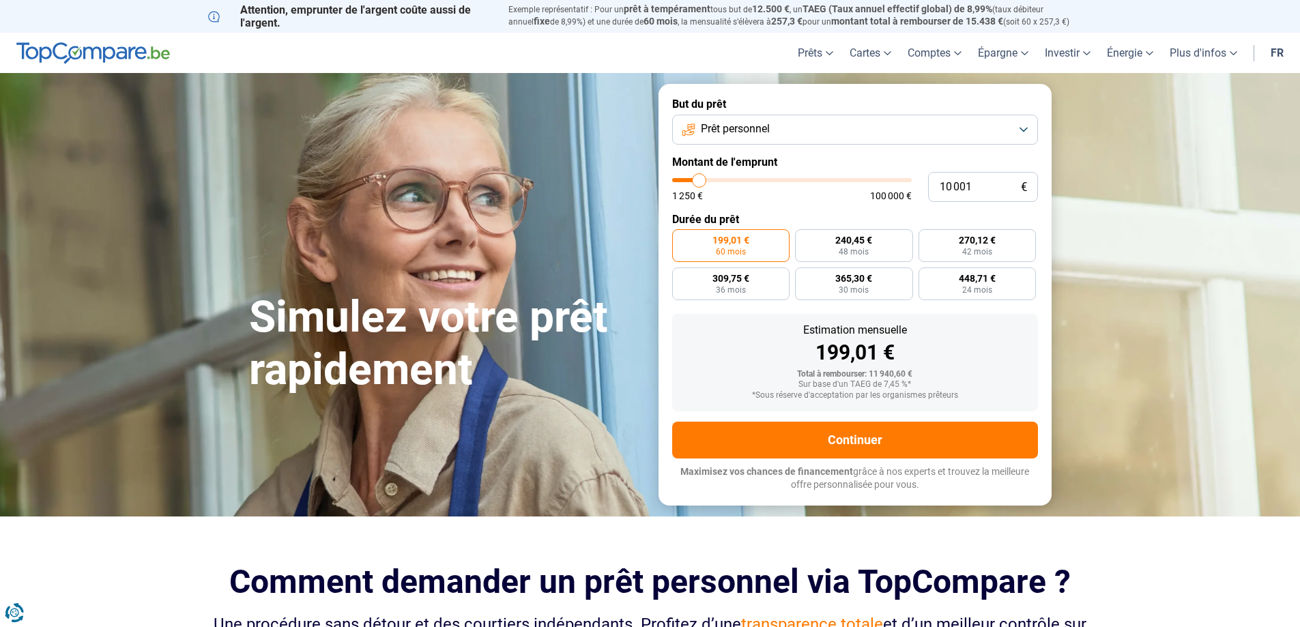 Image resolution: width=1300 pixels, height=627 pixels. What do you see at coordinates (977, 240) in the screenshot?
I see `span: 270,12 €` at bounding box center [977, 240].